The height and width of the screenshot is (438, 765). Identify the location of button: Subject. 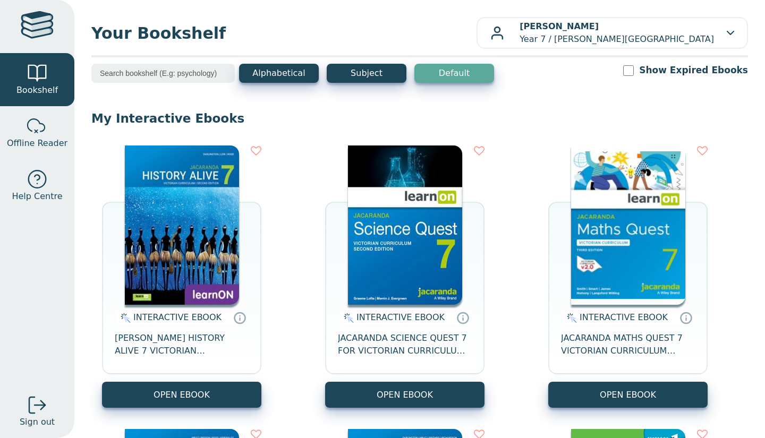
(366, 73).